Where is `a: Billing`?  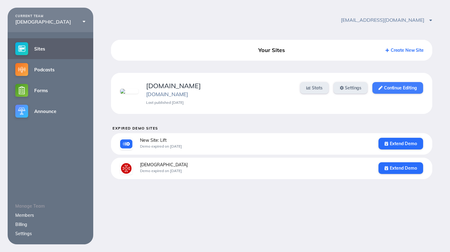 a: Billing is located at coordinates (21, 224).